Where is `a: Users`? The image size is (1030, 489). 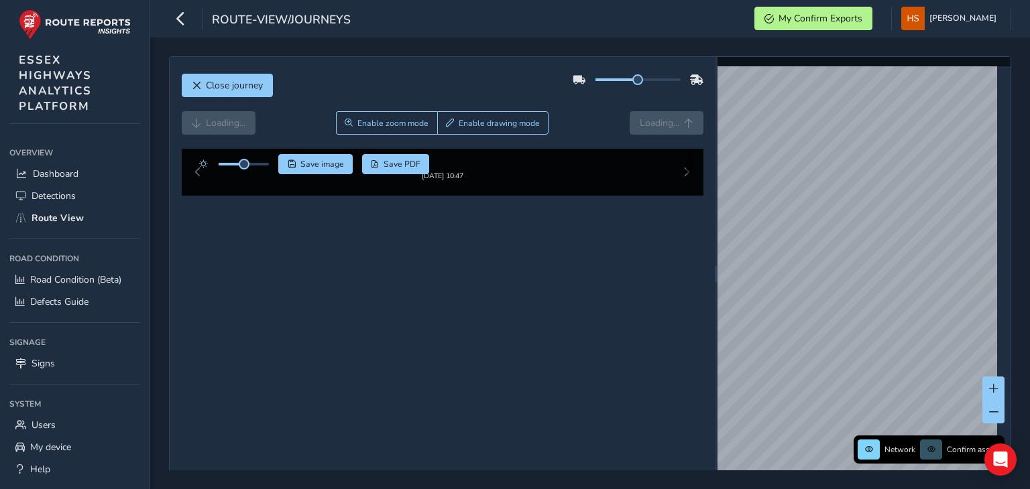
a: Users is located at coordinates (74, 425).